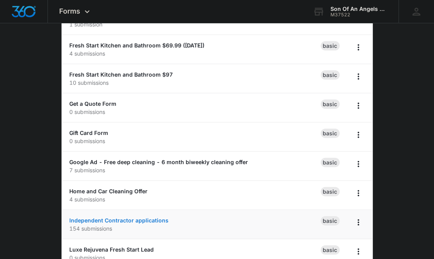 This screenshot has height=259, width=434. Describe the element at coordinates (89, 133) in the screenshot. I see `a: Gift Card Form` at that location.